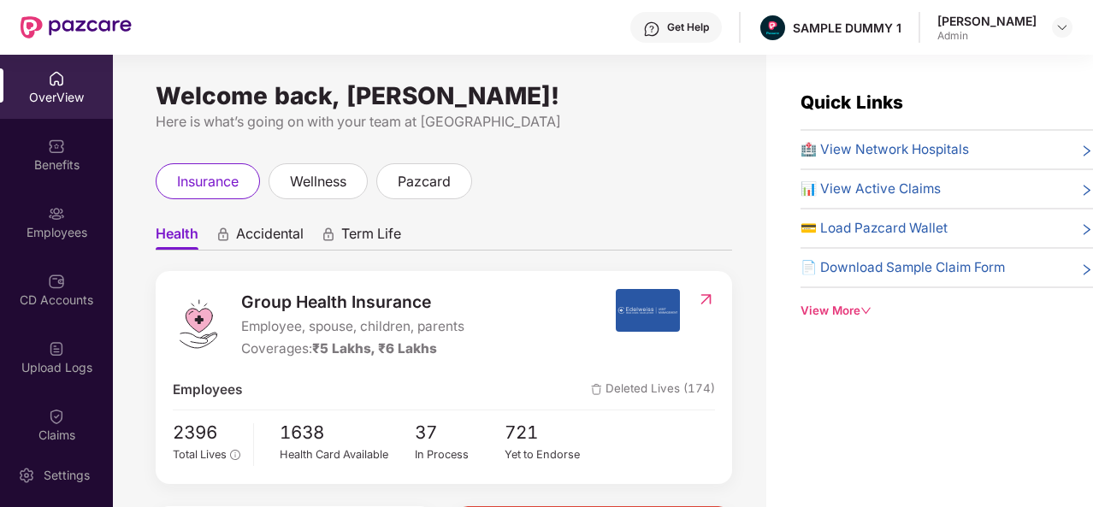  What do you see at coordinates (56, 349) in the screenshot?
I see `img: svg+xml;base64,PHN2ZyBpZD0iVXBsb2FkX0xvZ3MiIGRhdGEtbmFtZT0iVXBsb2FkIExvZ3MiIHhtbG5zPSJodHRwOi8vd3...` at bounding box center [56, 349].